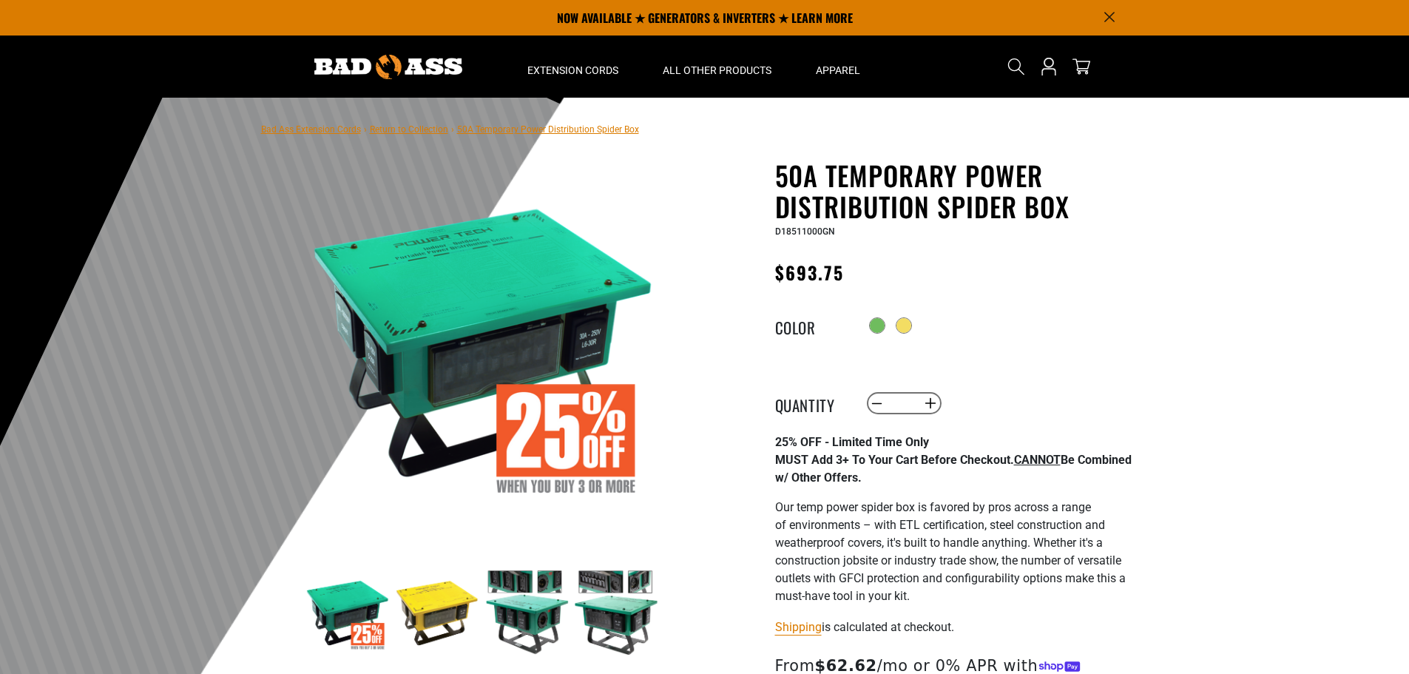 Image resolution: width=1409 pixels, height=674 pixels. Describe the element at coordinates (311, 129) in the screenshot. I see `a: Bad Ass Extension Cords` at that location.